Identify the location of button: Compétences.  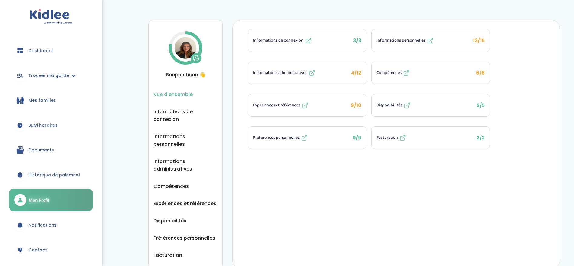
(171, 186).